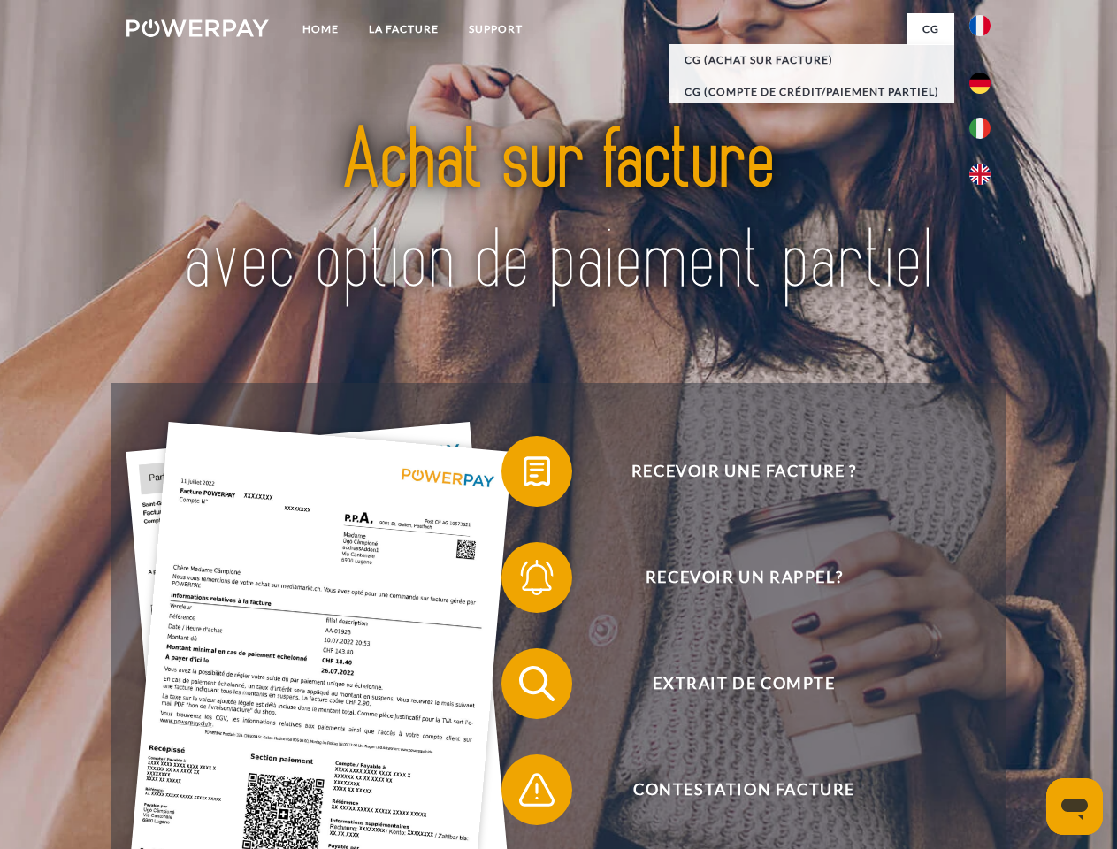 The image size is (1117, 849). What do you see at coordinates (731, 684) in the screenshot?
I see `button: Extrait de compte` at bounding box center [731, 684].